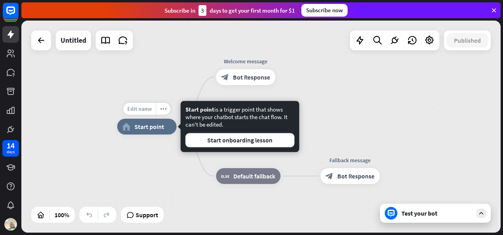 This screenshot has height=235, width=503. What do you see at coordinates (350, 160) in the screenshot?
I see `div: Fallback message` at bounding box center [350, 160].